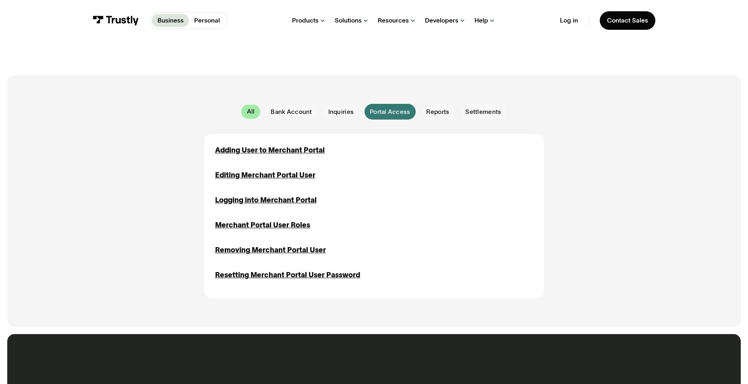  I want to click on a: Removing Merchant Portal User, so click(270, 250).